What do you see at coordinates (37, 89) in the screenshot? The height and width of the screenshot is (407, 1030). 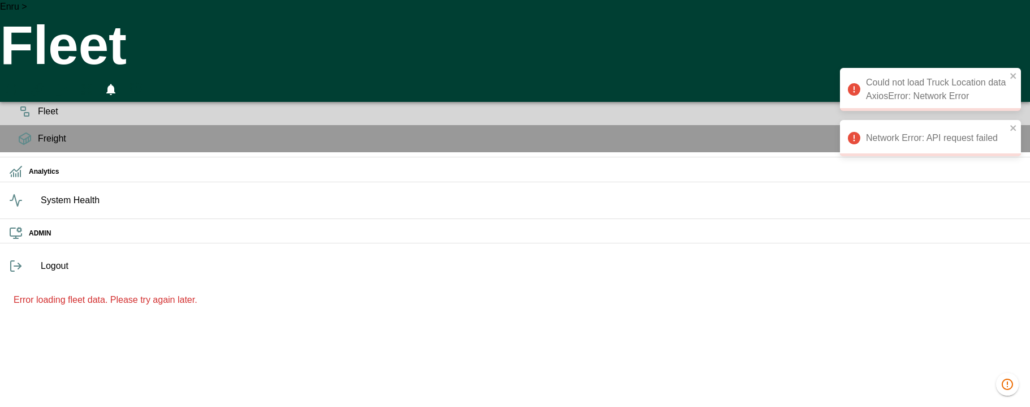 I see `button: Manual Assignment` at bounding box center [37, 89].